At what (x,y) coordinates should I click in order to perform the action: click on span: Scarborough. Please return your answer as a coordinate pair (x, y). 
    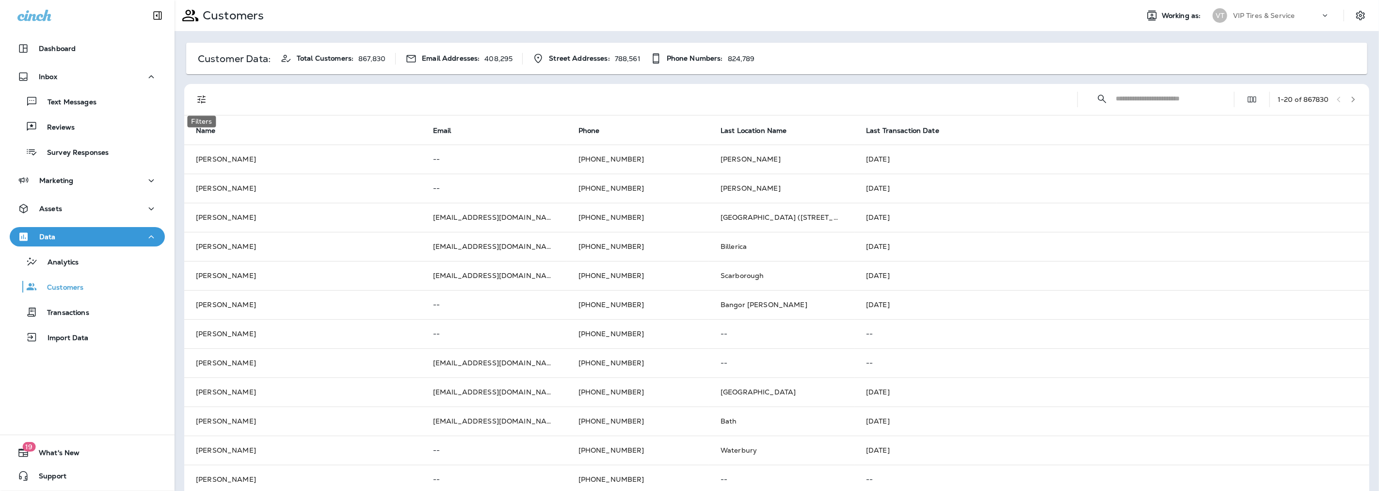
    Looking at the image, I should click on (742, 275).